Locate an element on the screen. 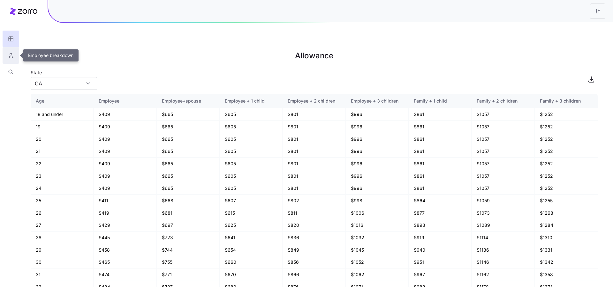 The width and height of the screenshot is (613, 287). td: $1146 is located at coordinates (502, 263).